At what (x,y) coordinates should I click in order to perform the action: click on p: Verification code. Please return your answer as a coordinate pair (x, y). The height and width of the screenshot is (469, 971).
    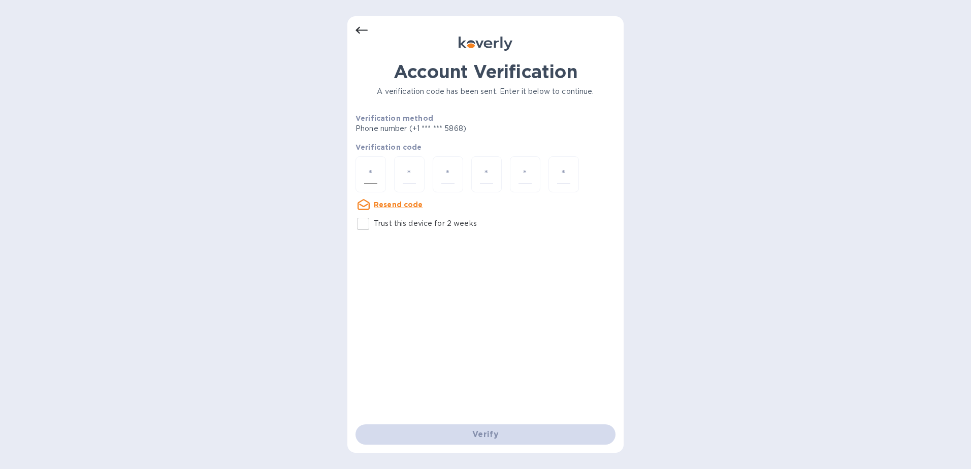
    Looking at the image, I should click on (486, 147).